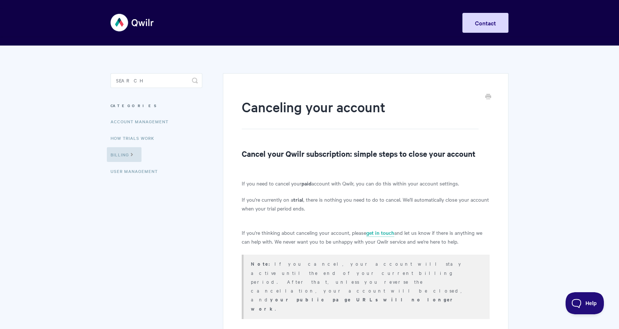  Describe the element at coordinates (365, 204) in the screenshot. I see `p: If you're currently on a , there is nothing you need to do to cancel. We'll automatically close y...` at that location.